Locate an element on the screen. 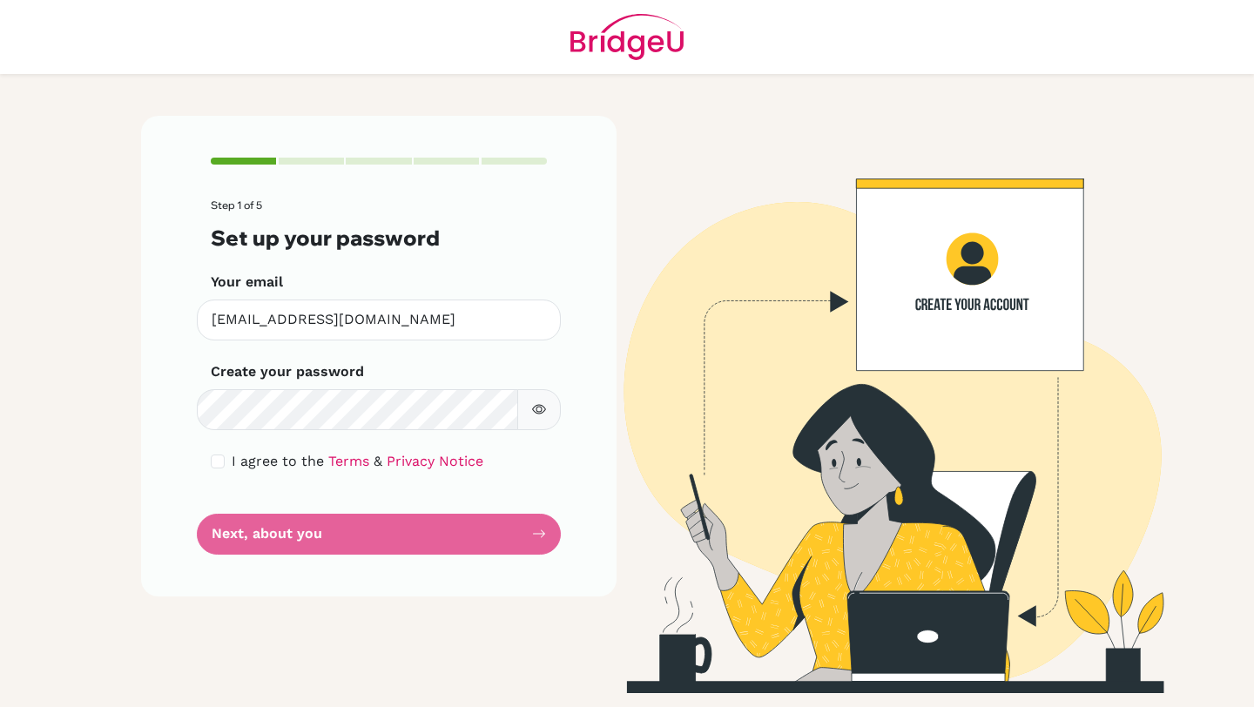  h3: Set up your password is located at coordinates (379, 238).